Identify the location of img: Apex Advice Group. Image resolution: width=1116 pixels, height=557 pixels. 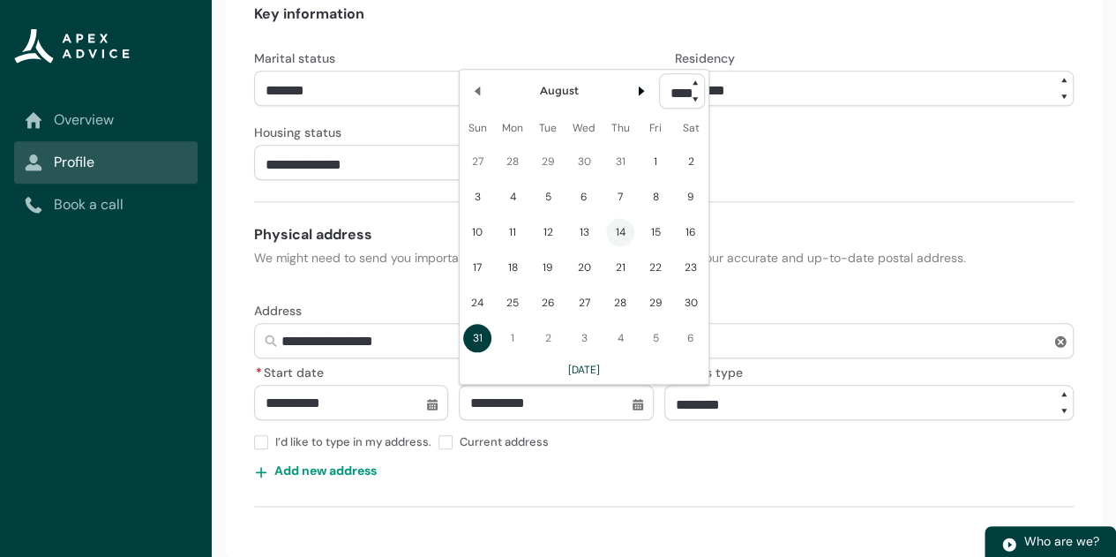
(71, 46).